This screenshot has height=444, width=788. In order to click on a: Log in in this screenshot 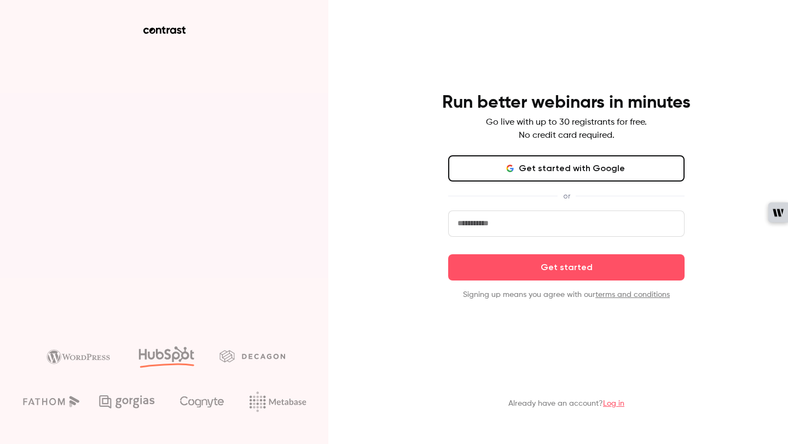, I will do `click(614, 404)`.